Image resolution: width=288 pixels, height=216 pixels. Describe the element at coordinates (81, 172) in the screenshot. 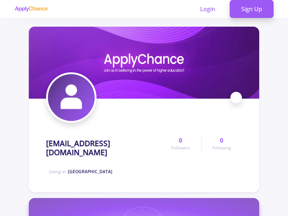

I see `span: Living in :` at that location.